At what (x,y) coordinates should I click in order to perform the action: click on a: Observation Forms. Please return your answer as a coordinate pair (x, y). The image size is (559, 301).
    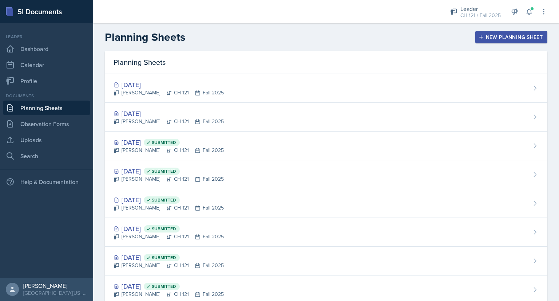
    Looking at the image, I should click on (47, 124).